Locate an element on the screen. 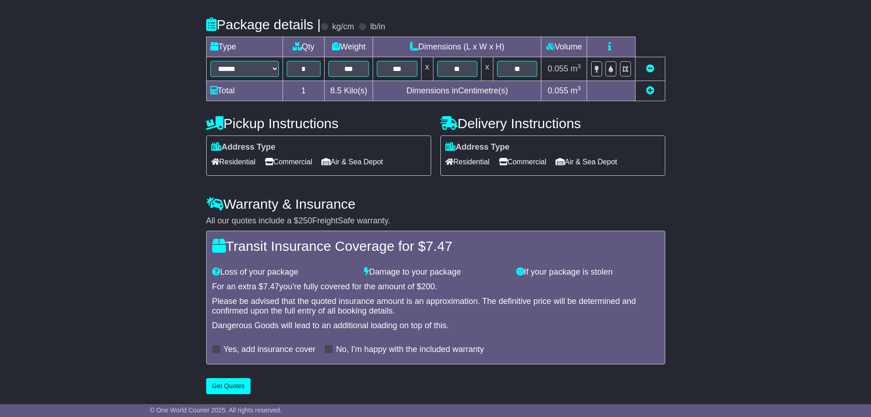 The width and height of the screenshot is (871, 417). div: Loss of your package is located at coordinates (283, 272).